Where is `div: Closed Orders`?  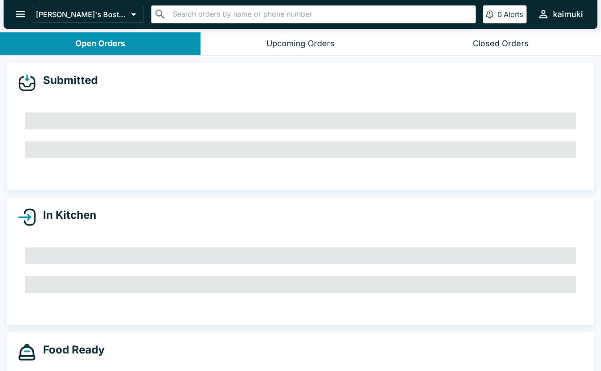 div: Closed Orders is located at coordinates (501, 44).